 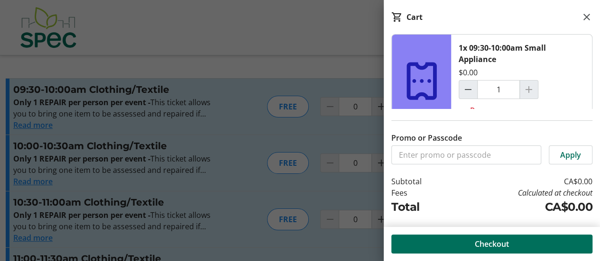 I want to click on input: Enter promo or passcode, so click(x=466, y=155).